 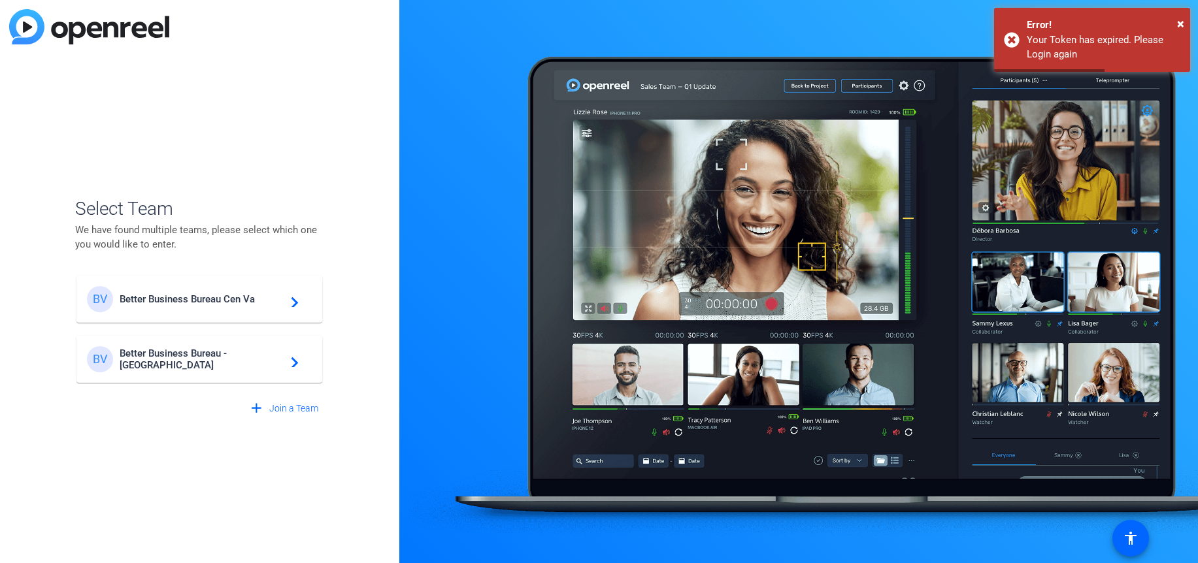 I want to click on span: Join a Team, so click(x=293, y=408).